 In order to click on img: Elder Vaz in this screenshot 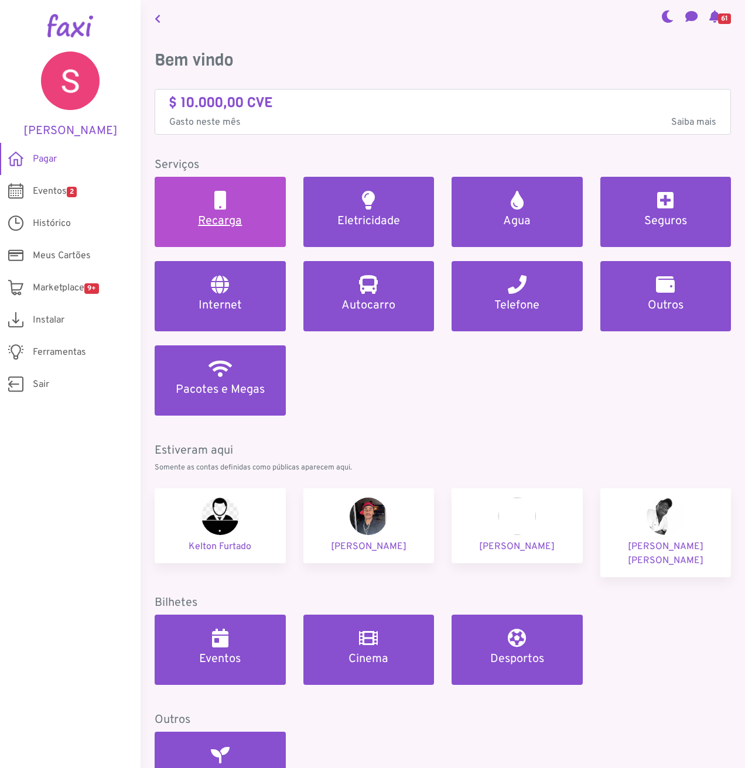, I will do `click(368, 516)`.